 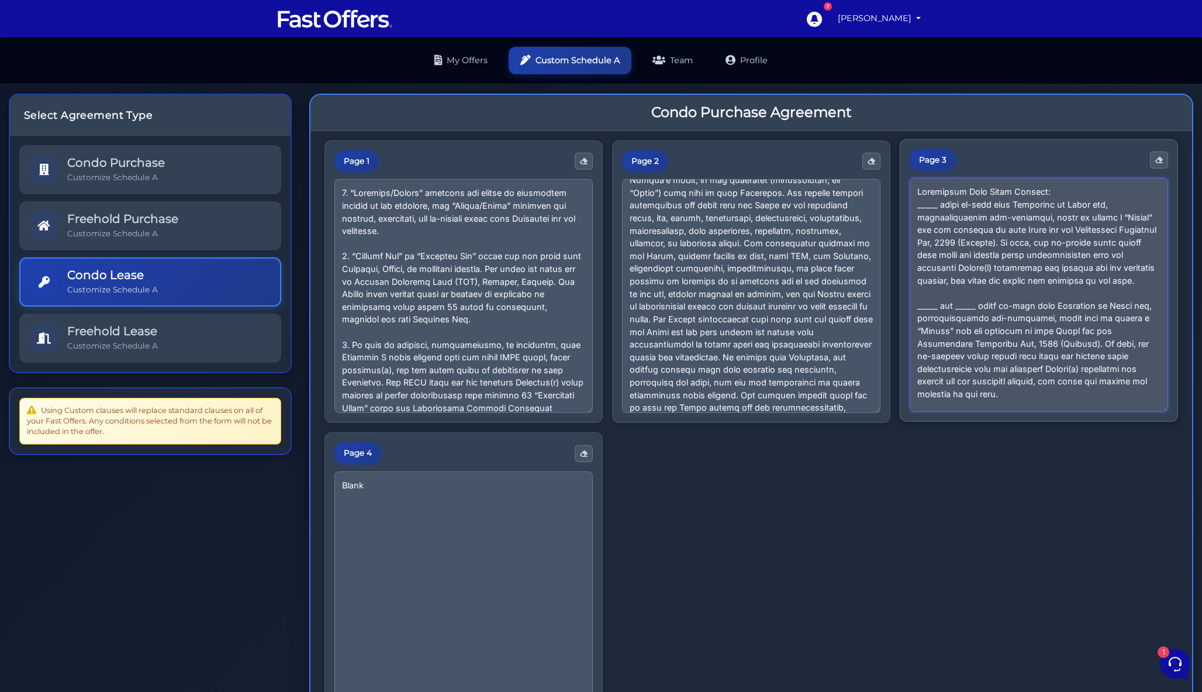 I want to click on div: Using Custom clauses will replace standard clauses on all of your Fast Offers. Any conditions sel..., so click(x=150, y=421).